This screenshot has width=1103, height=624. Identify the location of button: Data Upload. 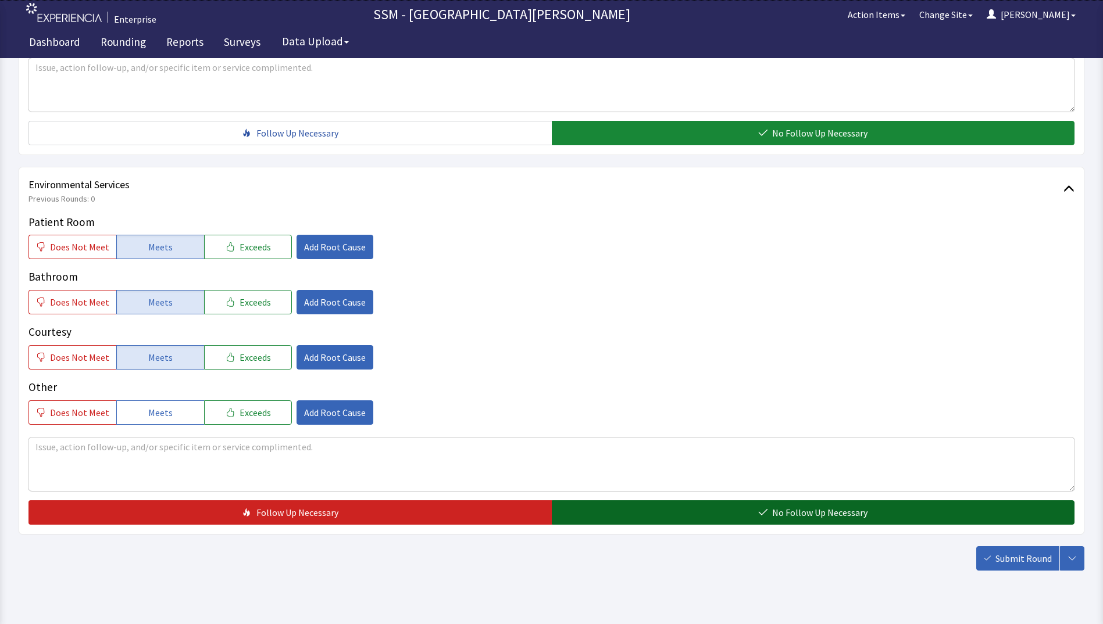
(315, 41).